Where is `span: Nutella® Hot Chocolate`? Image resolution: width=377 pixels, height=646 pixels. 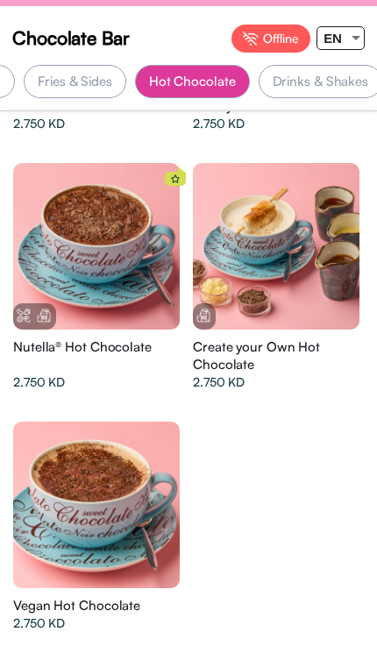 span: Nutella® Hot Chocolate is located at coordinates (82, 347).